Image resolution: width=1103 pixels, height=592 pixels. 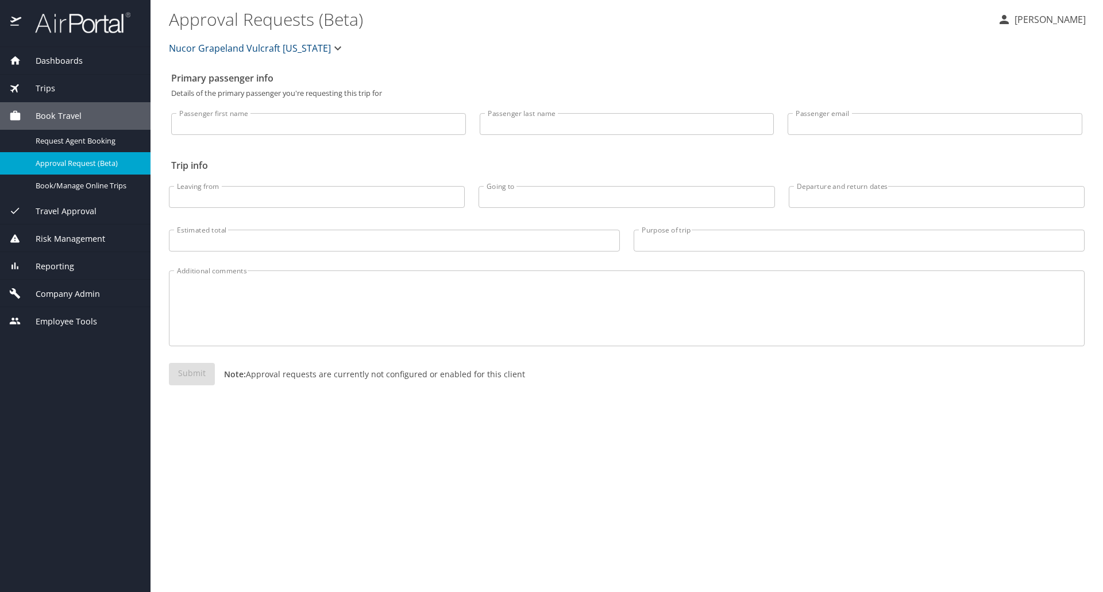 I want to click on span: Book/Manage Online Trips, so click(x=86, y=185).